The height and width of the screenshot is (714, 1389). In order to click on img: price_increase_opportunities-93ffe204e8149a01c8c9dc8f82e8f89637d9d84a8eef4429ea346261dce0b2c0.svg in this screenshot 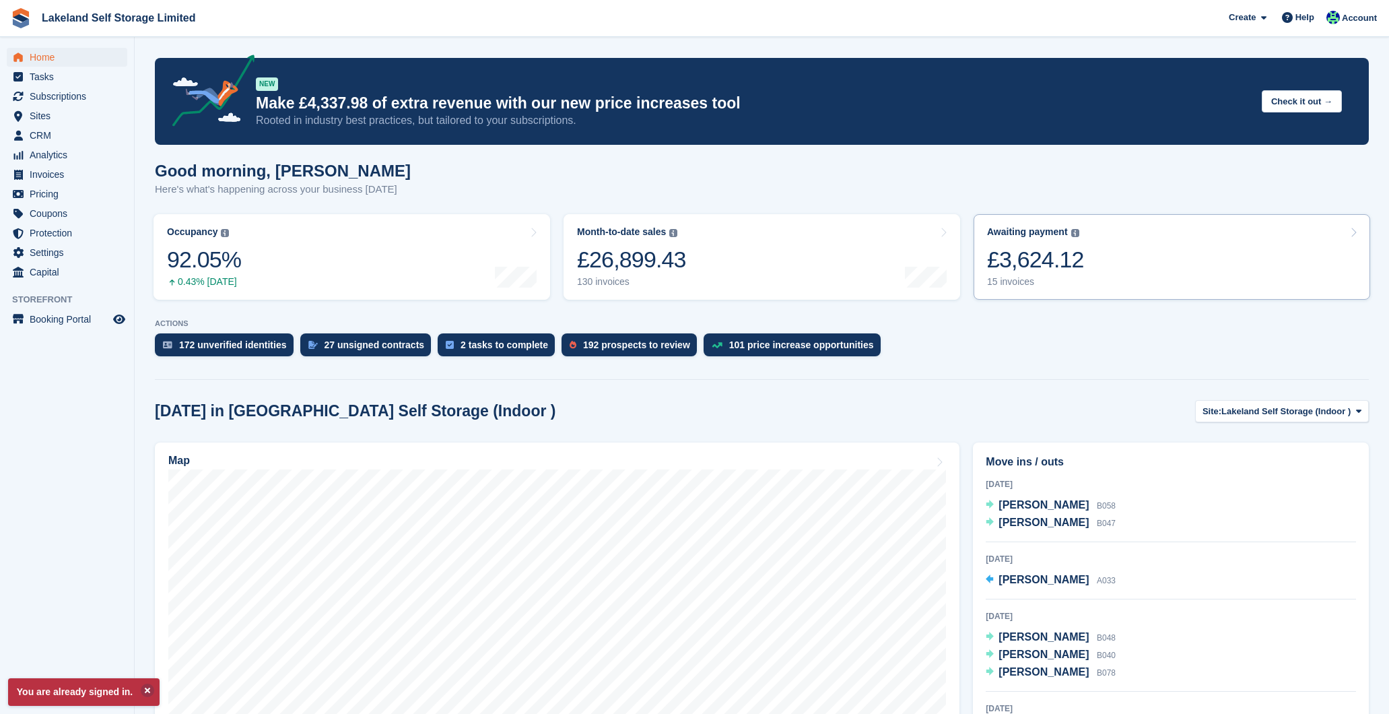, I will do `click(717, 345)`.